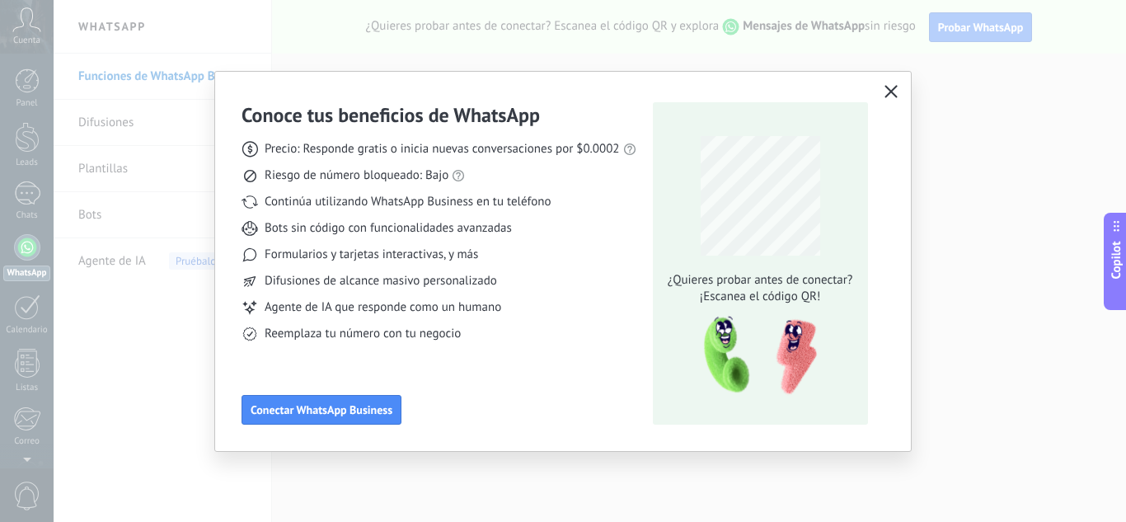 The width and height of the screenshot is (1126, 522). I want to click on span: Formularios y tarjetas interactivas, y más, so click(371, 255).